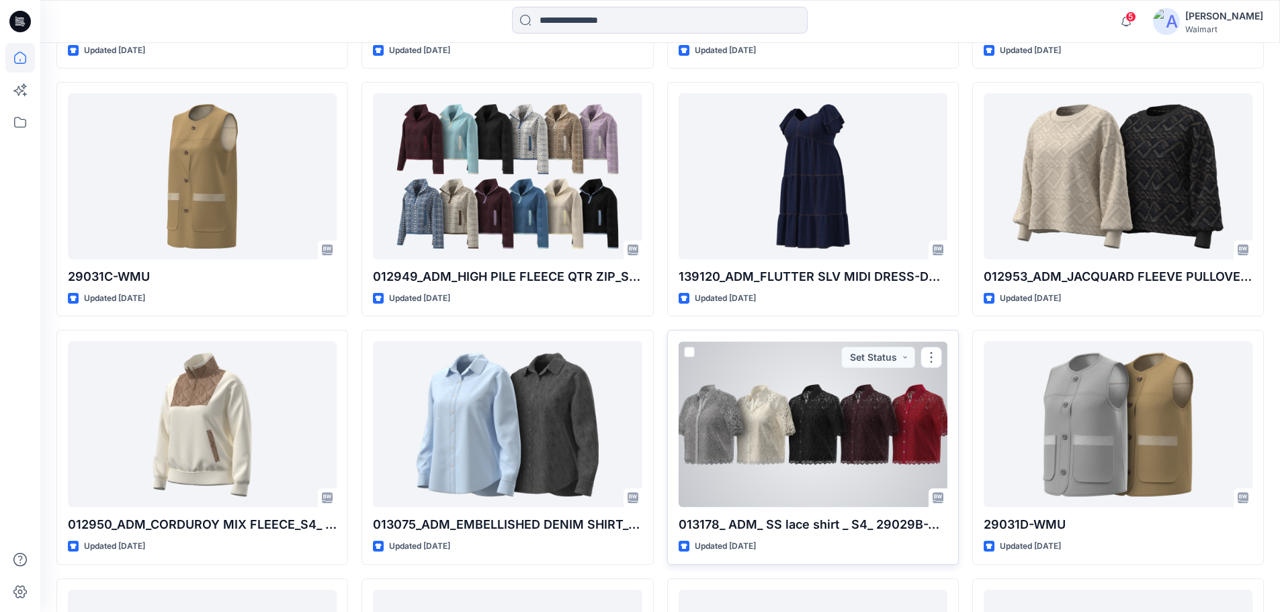  What do you see at coordinates (202, 525) in the screenshot?
I see `p: 012950_ADM_CORDUROY MIX FLEECE_S4_ PULLOVER_CS16179A-WMU` at bounding box center [202, 525].